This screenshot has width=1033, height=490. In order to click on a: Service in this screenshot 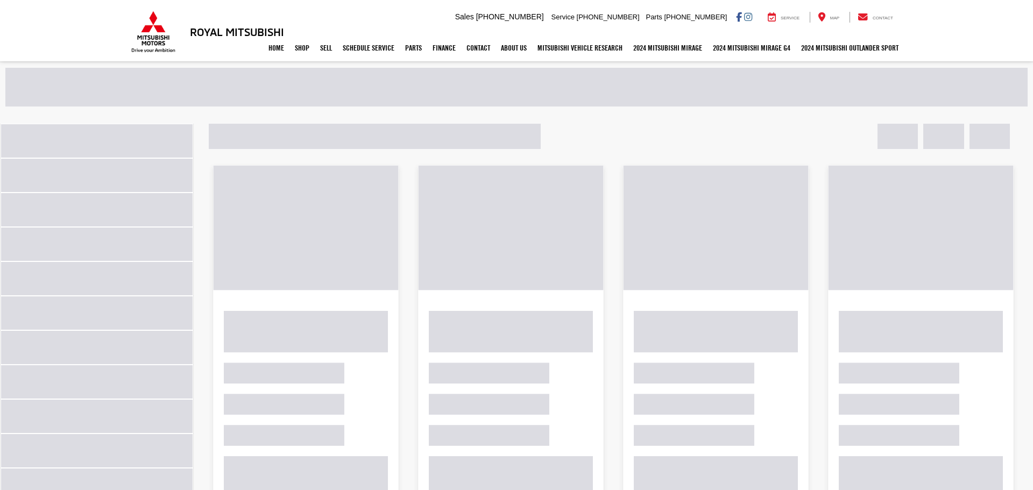, I will do `click(783, 17)`.